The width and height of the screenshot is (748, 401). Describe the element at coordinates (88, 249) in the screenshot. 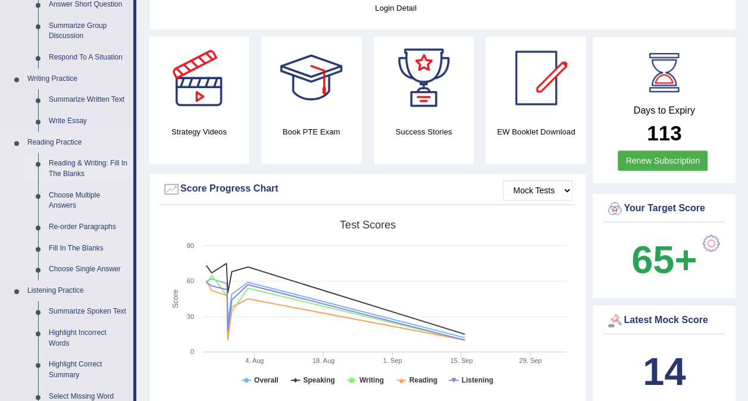

I see `a: Fill In The Blanks` at that location.